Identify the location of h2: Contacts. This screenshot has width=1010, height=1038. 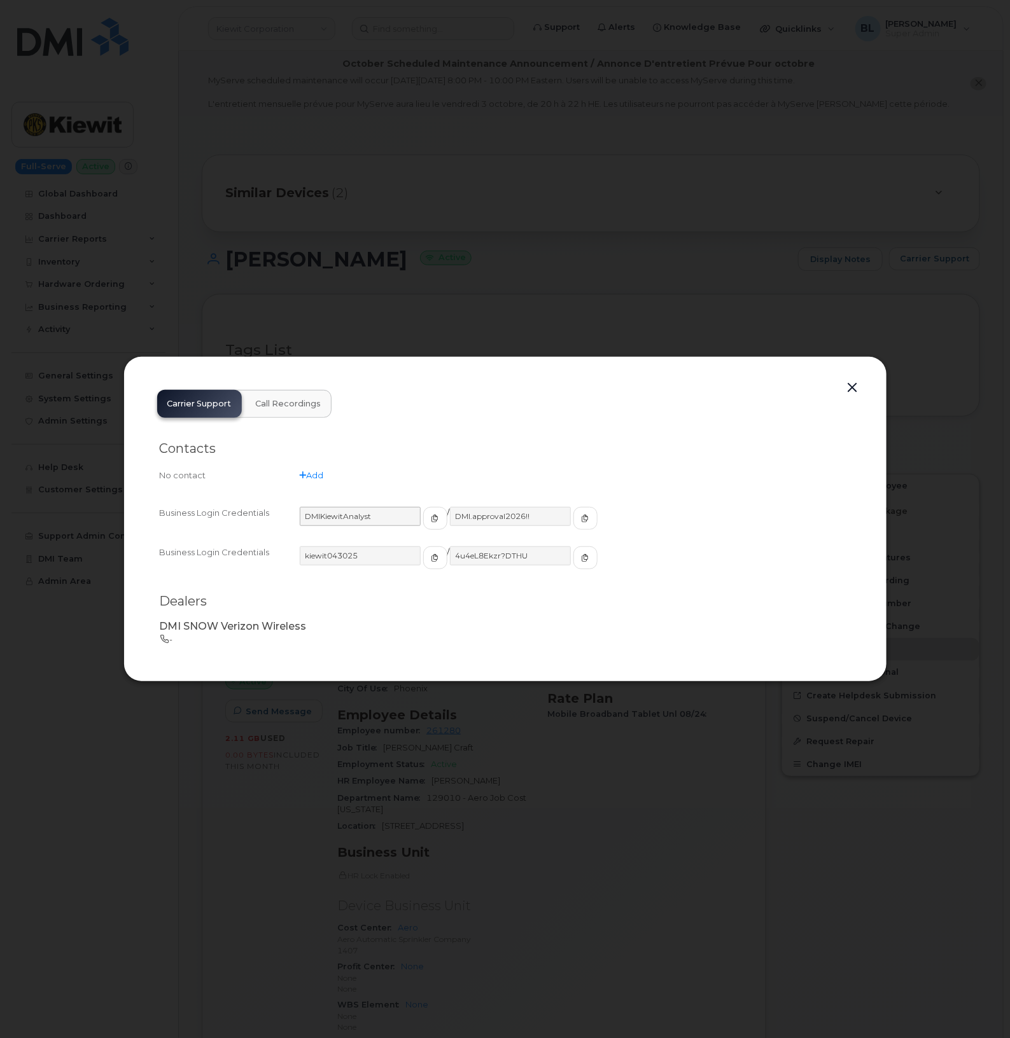
(505, 449).